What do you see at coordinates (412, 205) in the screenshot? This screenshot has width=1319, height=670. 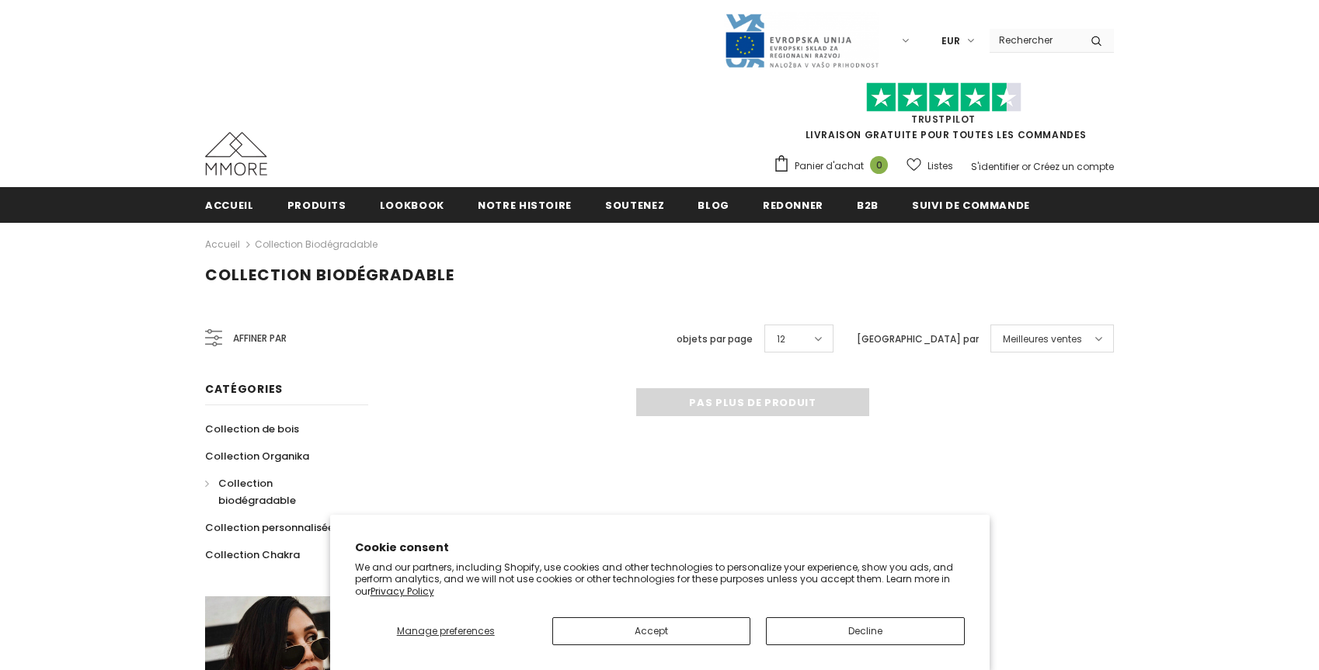 I see `span: Lookbook` at bounding box center [412, 205].